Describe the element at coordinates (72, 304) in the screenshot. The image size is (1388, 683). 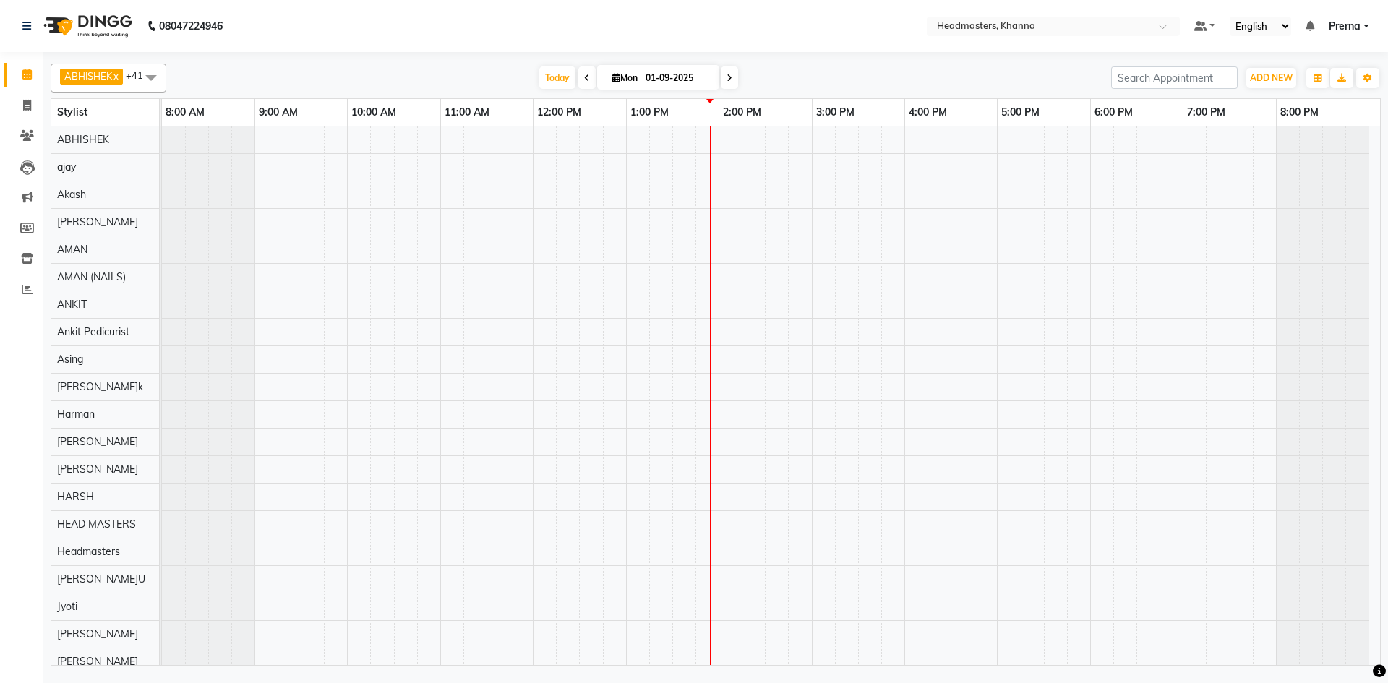
I see `span: ANKIT` at that location.